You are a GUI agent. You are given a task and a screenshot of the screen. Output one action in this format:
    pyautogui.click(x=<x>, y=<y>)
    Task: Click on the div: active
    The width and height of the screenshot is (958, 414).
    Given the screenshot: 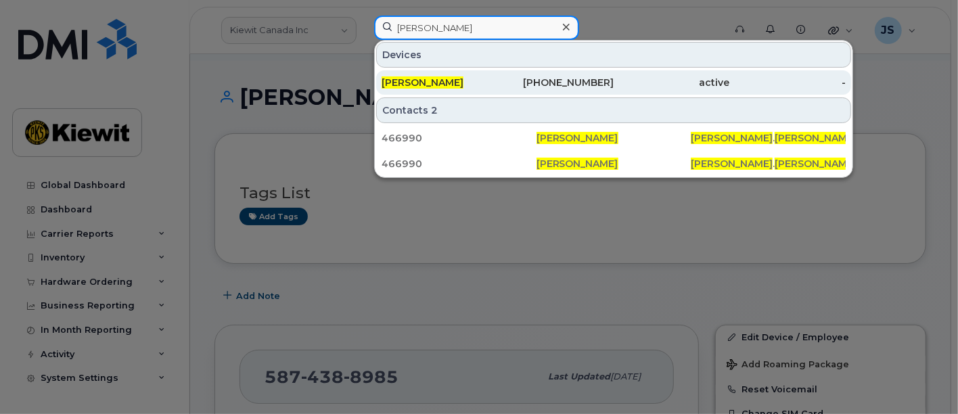 What is the action you would take?
    pyautogui.click(x=672, y=83)
    